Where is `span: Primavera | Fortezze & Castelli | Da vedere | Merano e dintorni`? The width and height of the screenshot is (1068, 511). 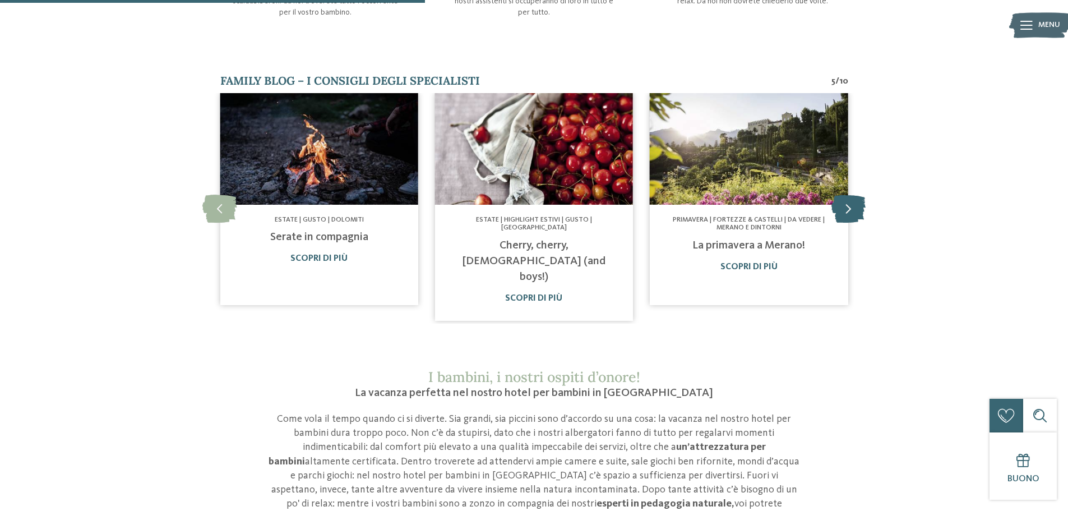
span: Primavera | Fortezze & Castelli | Da vedere | Merano e dintorni is located at coordinates (749, 224).